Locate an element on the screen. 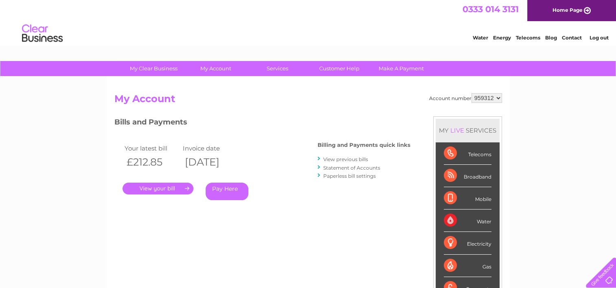 The image size is (616, 288). a: Log out is located at coordinates (598, 37).